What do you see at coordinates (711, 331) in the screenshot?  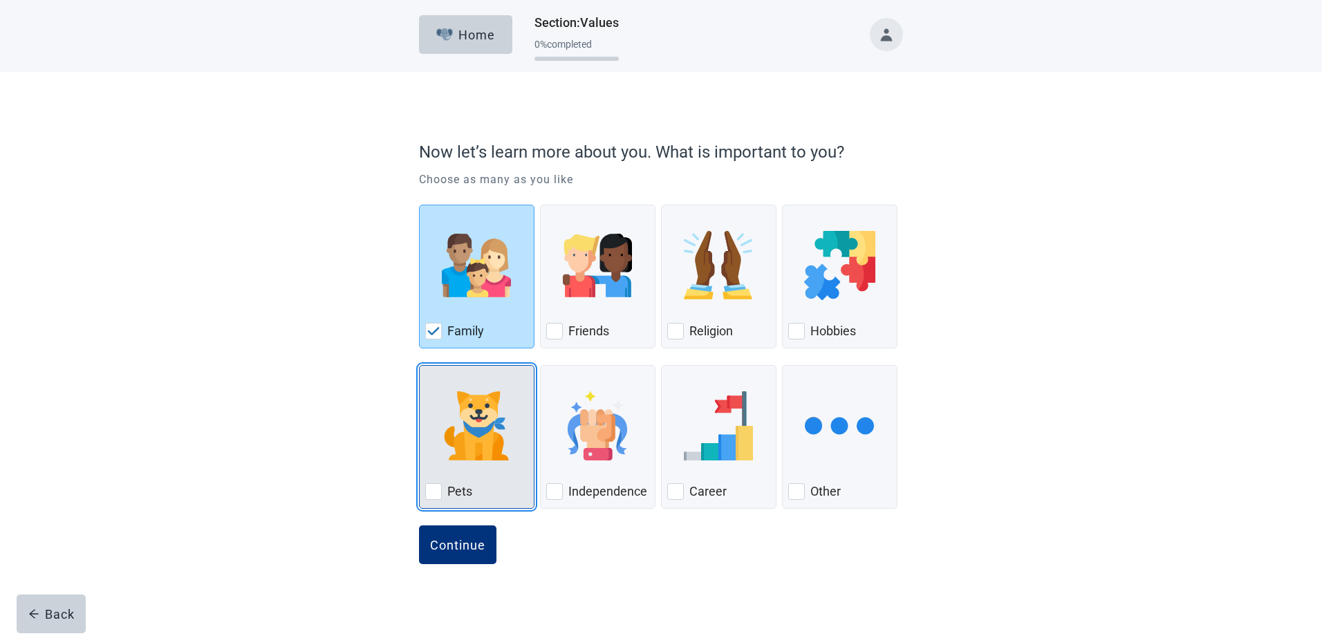 I see `label: Religion` at bounding box center [711, 331].